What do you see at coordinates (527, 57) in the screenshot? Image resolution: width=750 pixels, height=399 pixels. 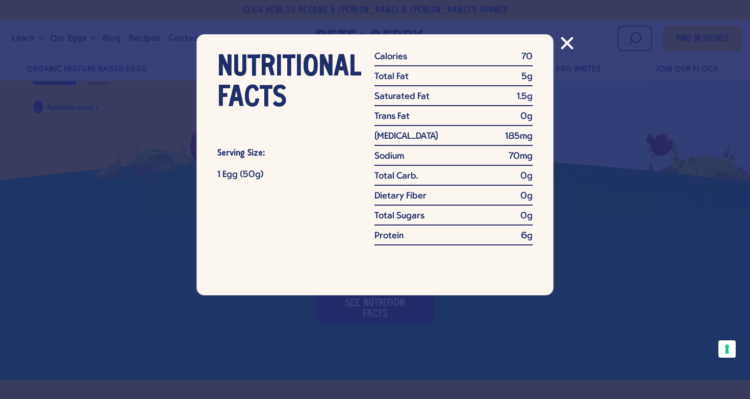 I see `strong: 70` at bounding box center [527, 57].